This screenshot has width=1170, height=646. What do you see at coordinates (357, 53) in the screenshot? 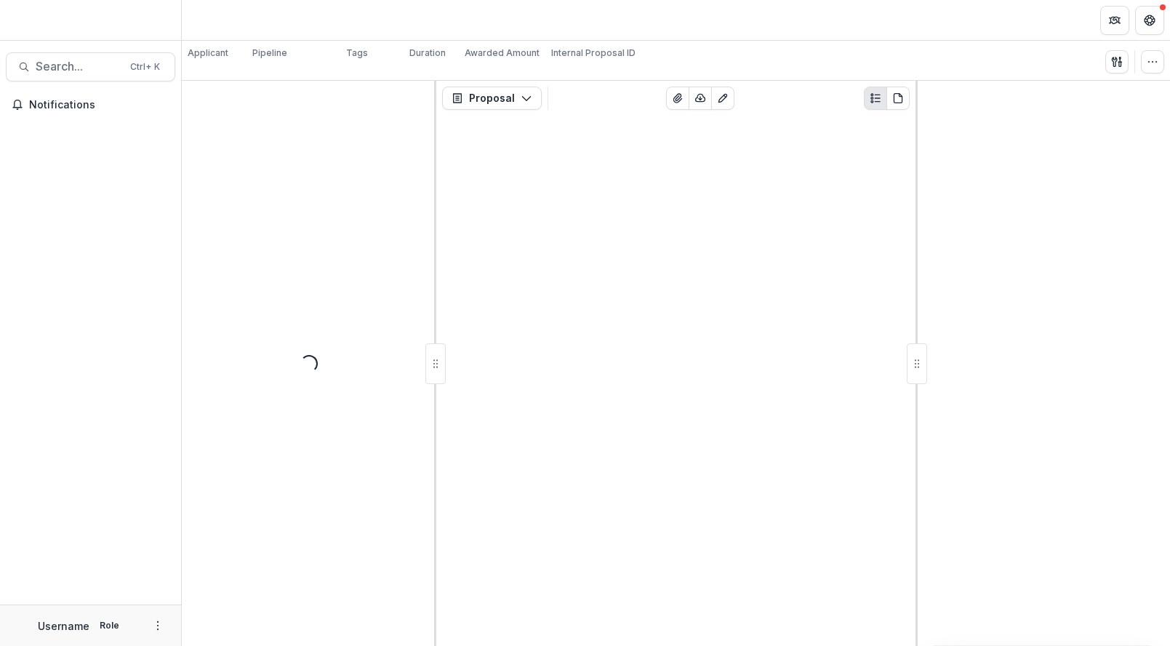
I see `p: Tags` at bounding box center [357, 53].